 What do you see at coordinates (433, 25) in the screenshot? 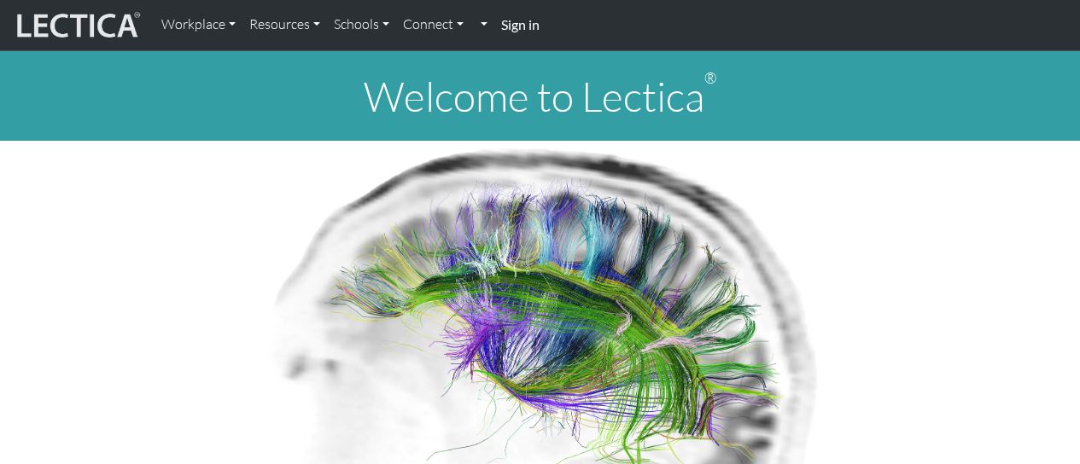
I see `a: Connect` at bounding box center [433, 25].